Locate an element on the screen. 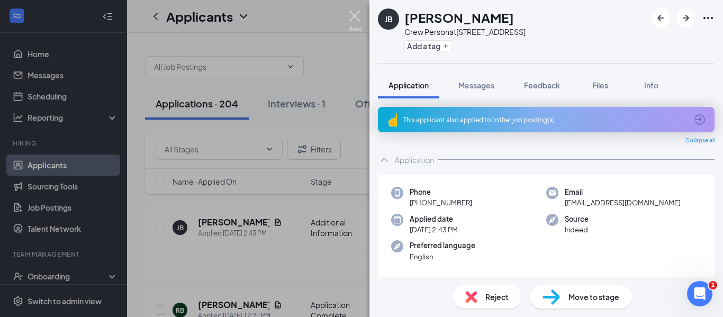 The image size is (723, 317). span: Indeed is located at coordinates (577, 230).